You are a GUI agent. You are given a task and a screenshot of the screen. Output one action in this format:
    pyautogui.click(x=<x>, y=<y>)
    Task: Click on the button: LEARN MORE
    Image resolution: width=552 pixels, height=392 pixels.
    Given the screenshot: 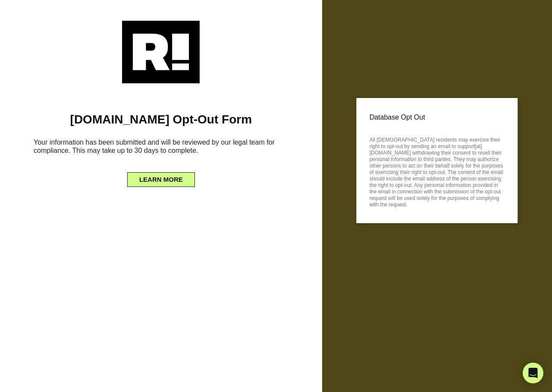 What is the action you would take?
    pyautogui.click(x=161, y=179)
    